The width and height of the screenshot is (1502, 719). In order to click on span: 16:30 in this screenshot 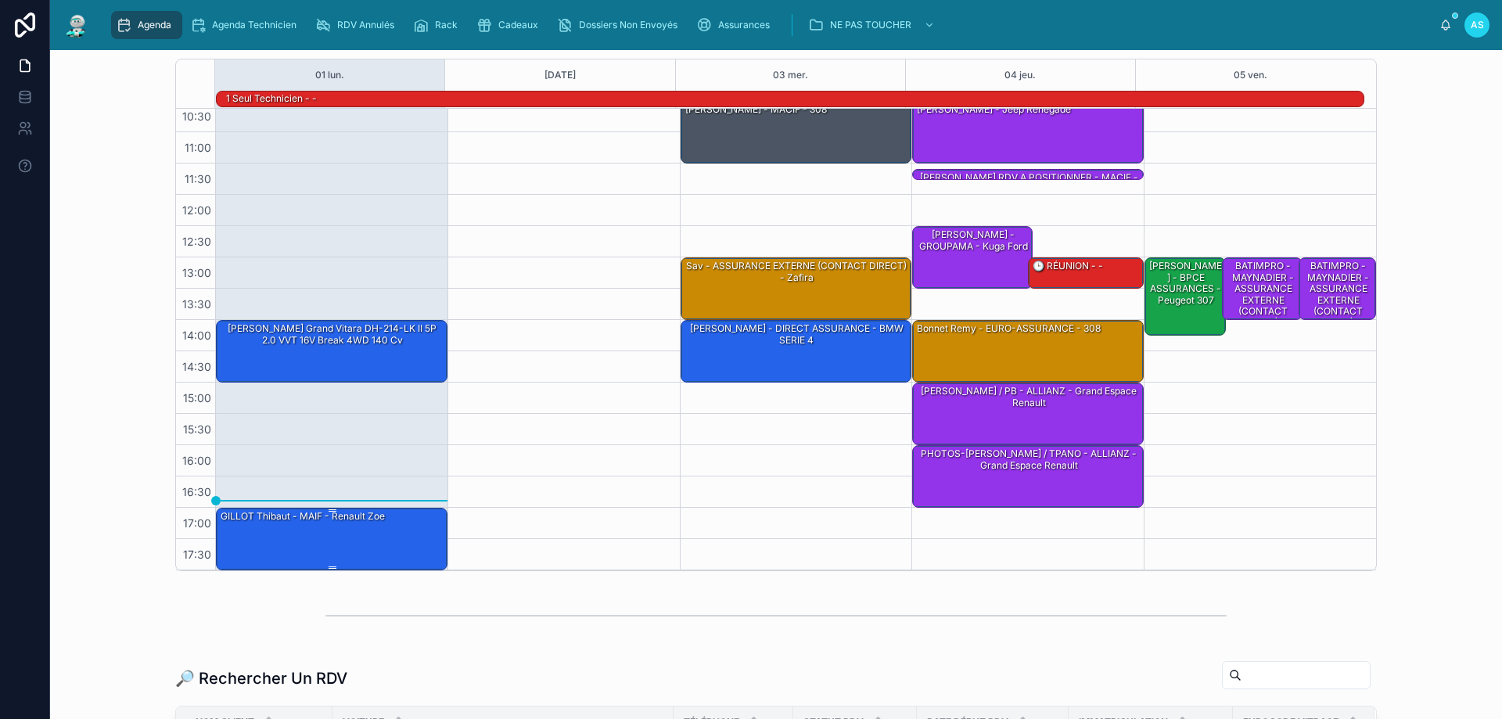, I will do `click(196, 491)`.